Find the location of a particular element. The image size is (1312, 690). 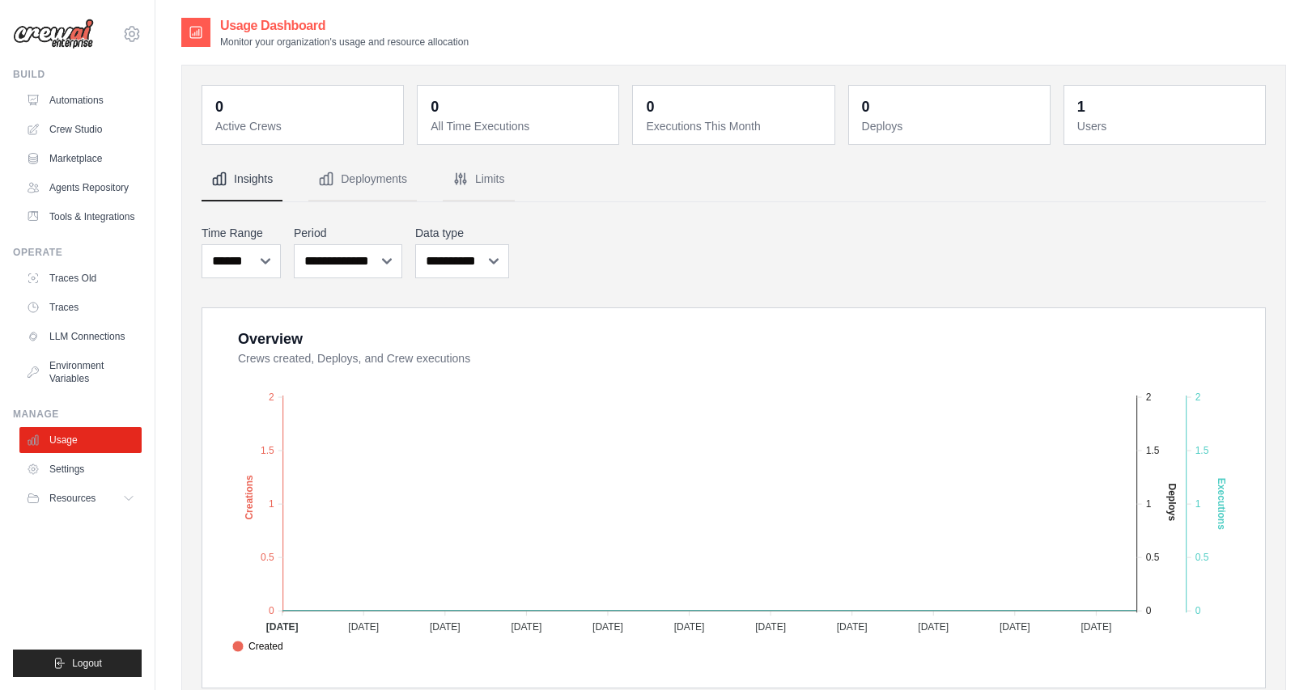

nav: Tabs is located at coordinates (733, 180).